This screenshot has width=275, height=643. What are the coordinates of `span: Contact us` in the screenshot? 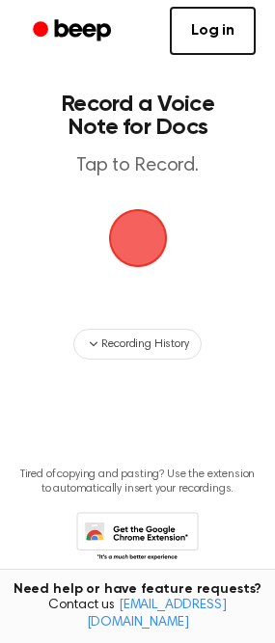 It's located at (137, 614).